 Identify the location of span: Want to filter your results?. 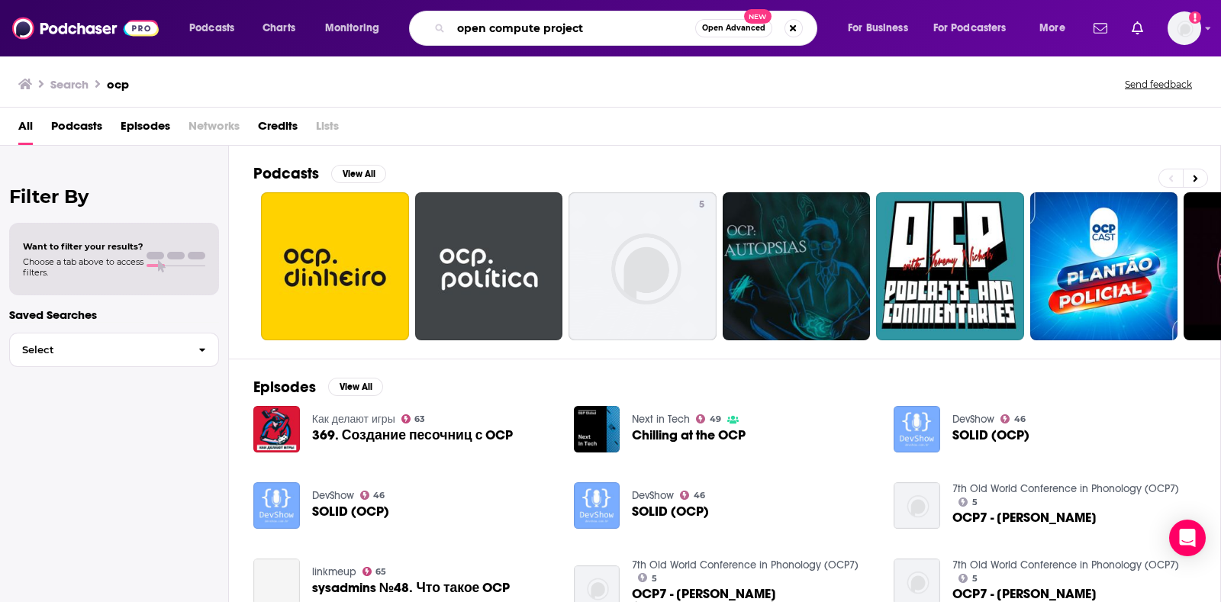
(83, 246).